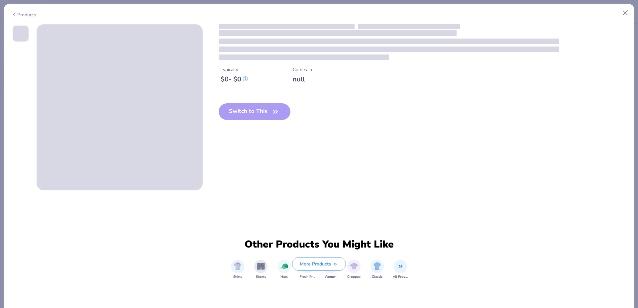 The height and width of the screenshot is (308, 638). Describe the element at coordinates (354, 266) in the screenshot. I see `img: Cropped Image` at that location.